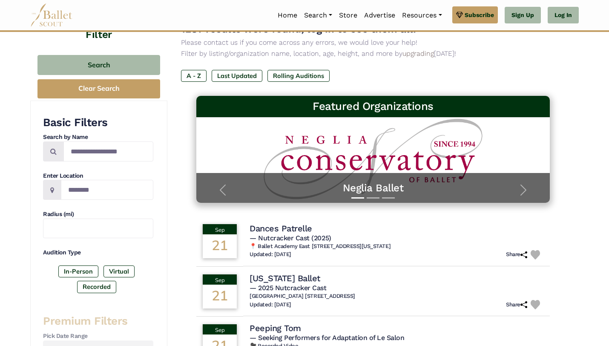 The height and width of the screenshot is (346, 609). What do you see at coordinates (379, 15) in the screenshot?
I see `a: Advertise` at bounding box center [379, 15].